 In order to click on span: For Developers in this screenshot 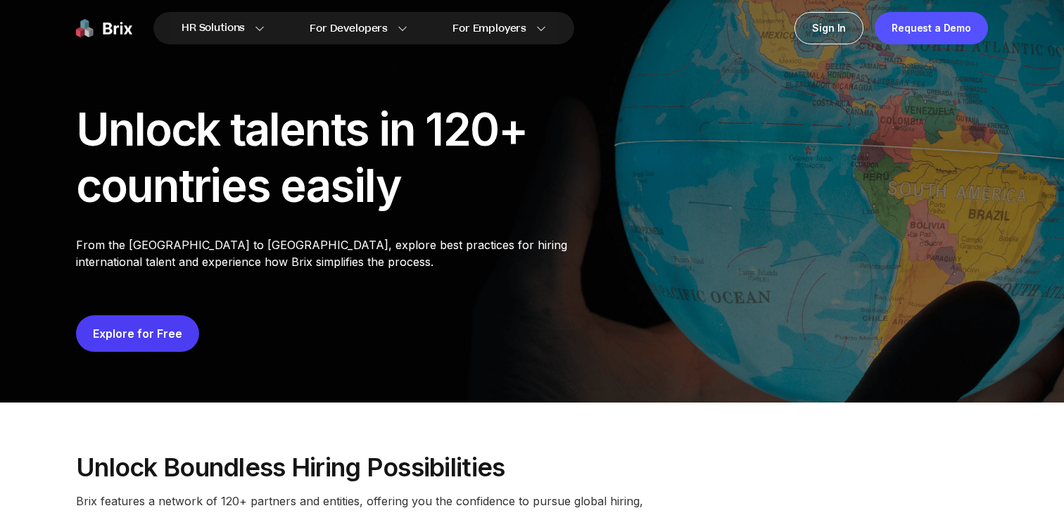, I will do `click(348, 28)`.